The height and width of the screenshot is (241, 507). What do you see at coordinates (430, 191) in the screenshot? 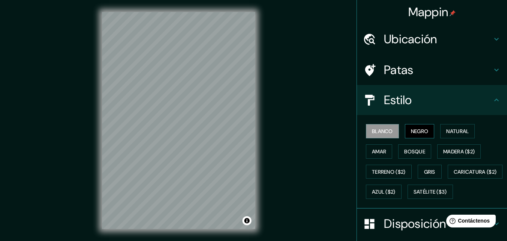
I see `button: Satélite ($3)` at bounding box center [430, 191].